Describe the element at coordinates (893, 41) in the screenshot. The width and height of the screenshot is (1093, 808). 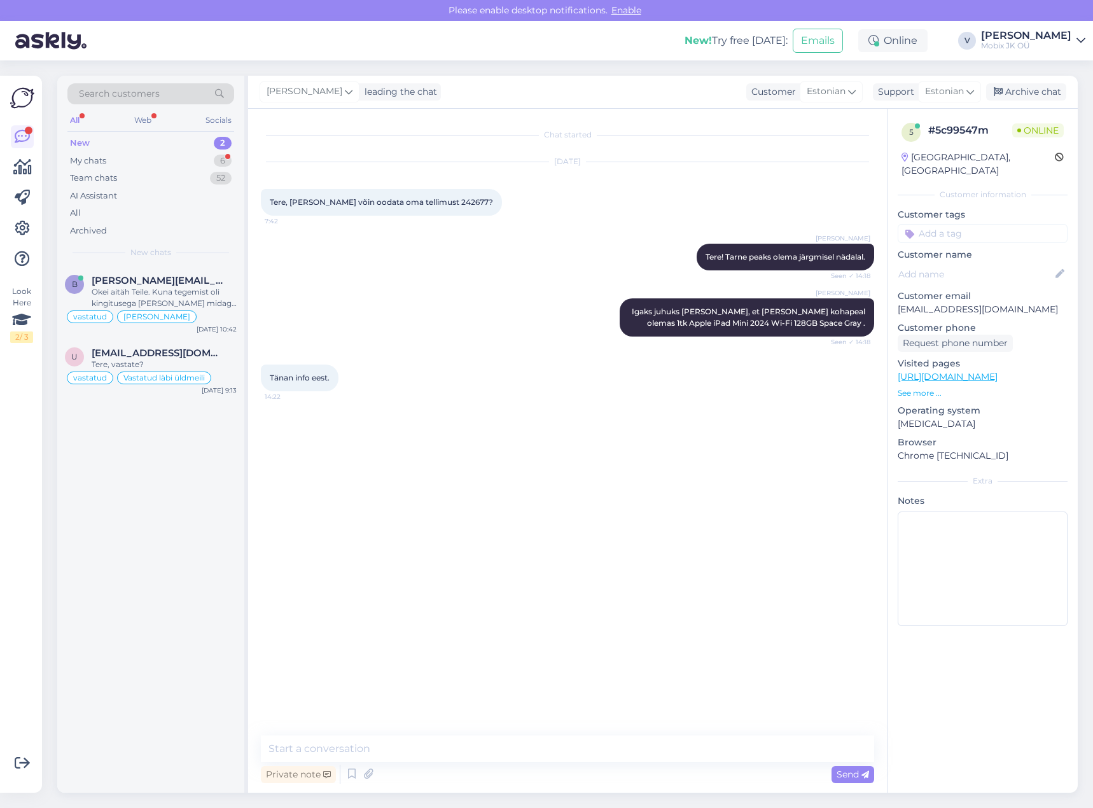
I see `div: Online` at that location.